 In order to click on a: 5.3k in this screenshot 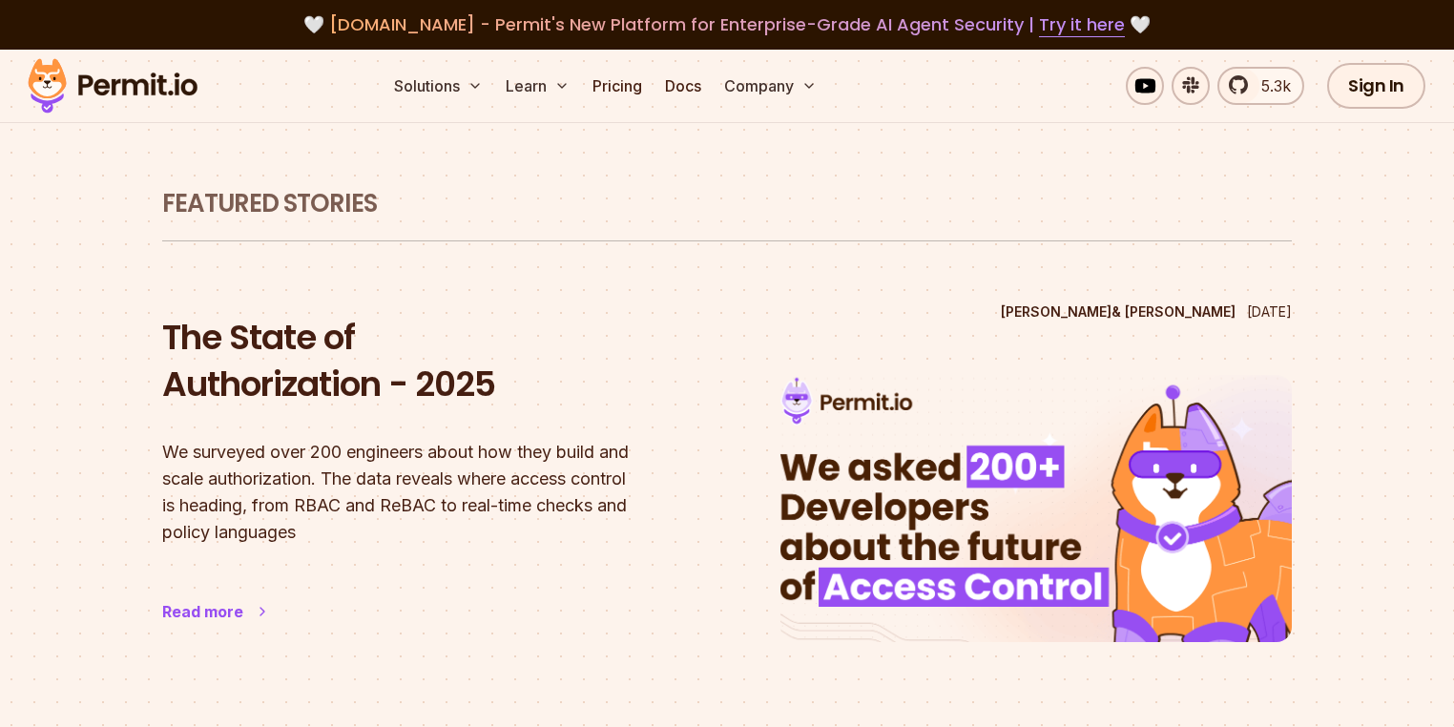, I will do `click(1260, 86)`.